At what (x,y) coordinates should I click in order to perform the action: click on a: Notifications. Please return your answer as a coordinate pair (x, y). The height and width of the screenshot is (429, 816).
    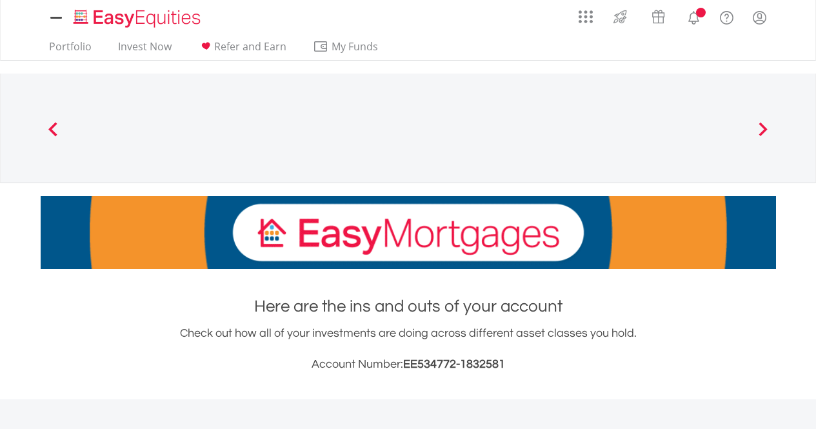
    Looking at the image, I should click on (693, 16).